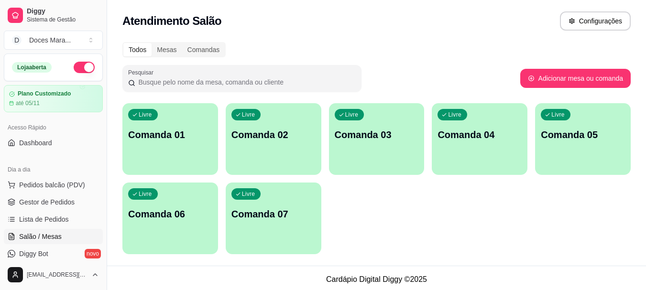 Image resolution: width=646 pixels, height=290 pixels. Describe the element at coordinates (274, 135) in the screenshot. I see `p: Comanda 02` at that location.